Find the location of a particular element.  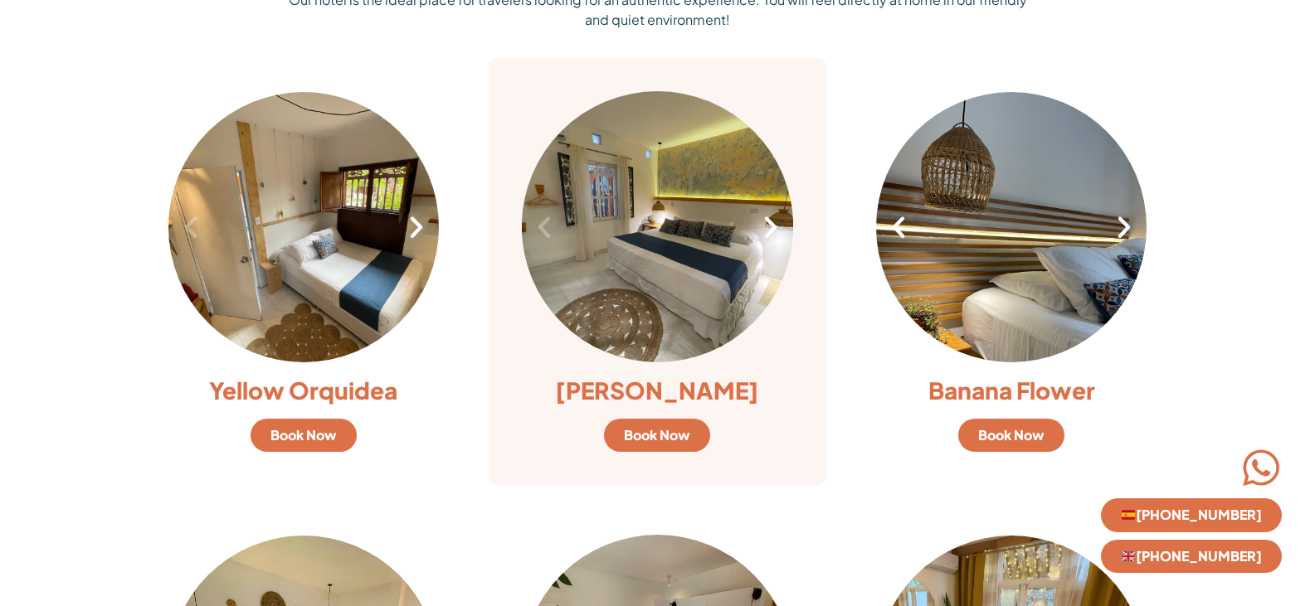

h3: Yellow Orquidea is located at coordinates (304, 391).